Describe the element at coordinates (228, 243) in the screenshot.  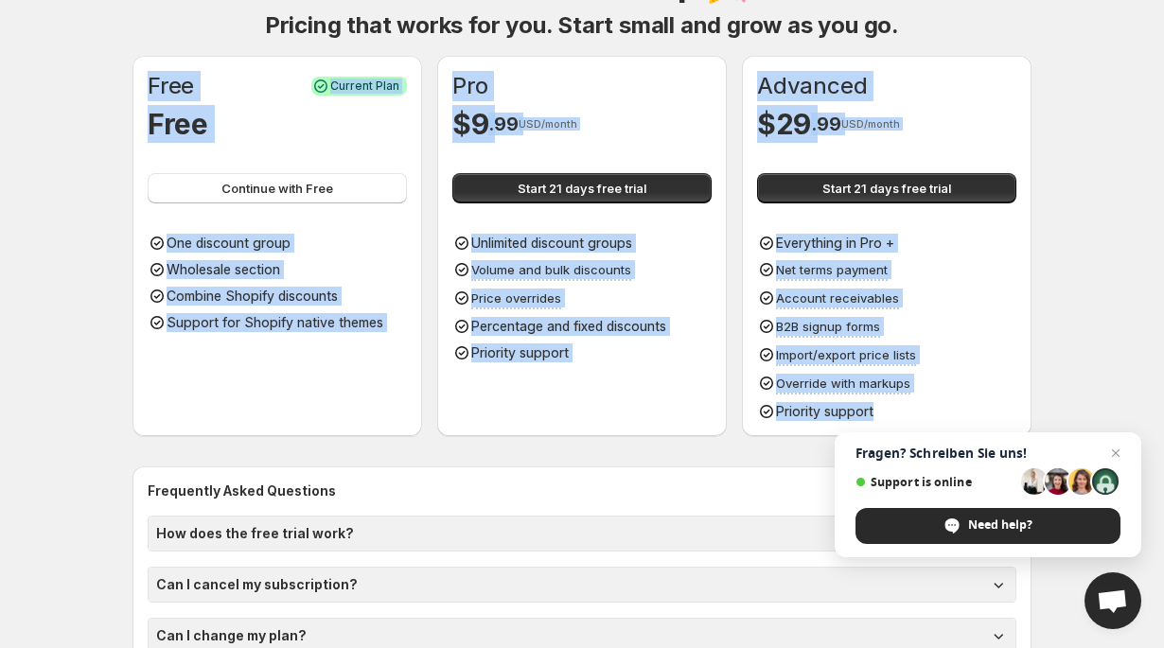
I see `p: One discount group` at that location.